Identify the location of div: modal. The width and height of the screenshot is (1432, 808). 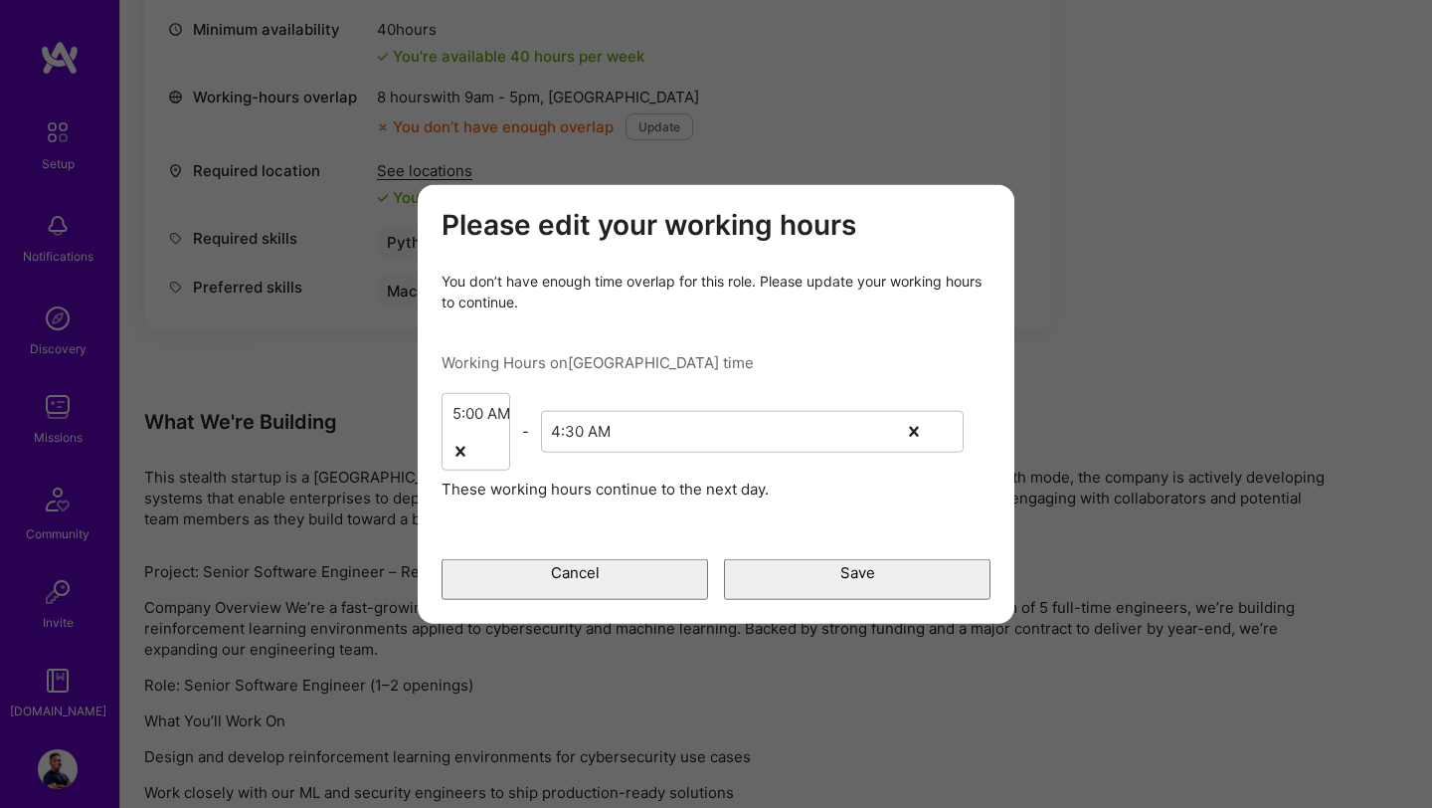
(716, 404).